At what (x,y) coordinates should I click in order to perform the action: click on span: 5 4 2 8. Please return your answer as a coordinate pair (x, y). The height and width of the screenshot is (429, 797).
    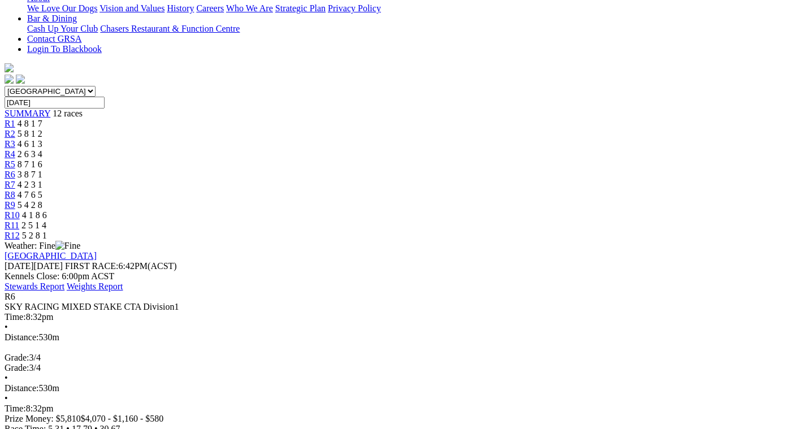
    Looking at the image, I should click on (30, 204).